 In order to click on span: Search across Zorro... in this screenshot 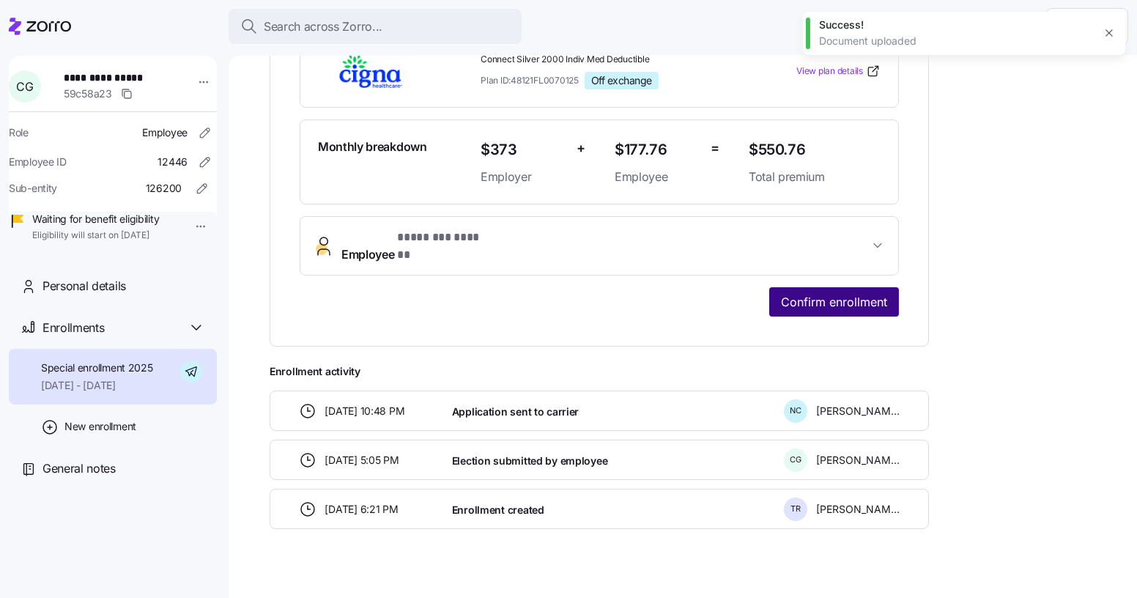, I will do `click(323, 26)`.